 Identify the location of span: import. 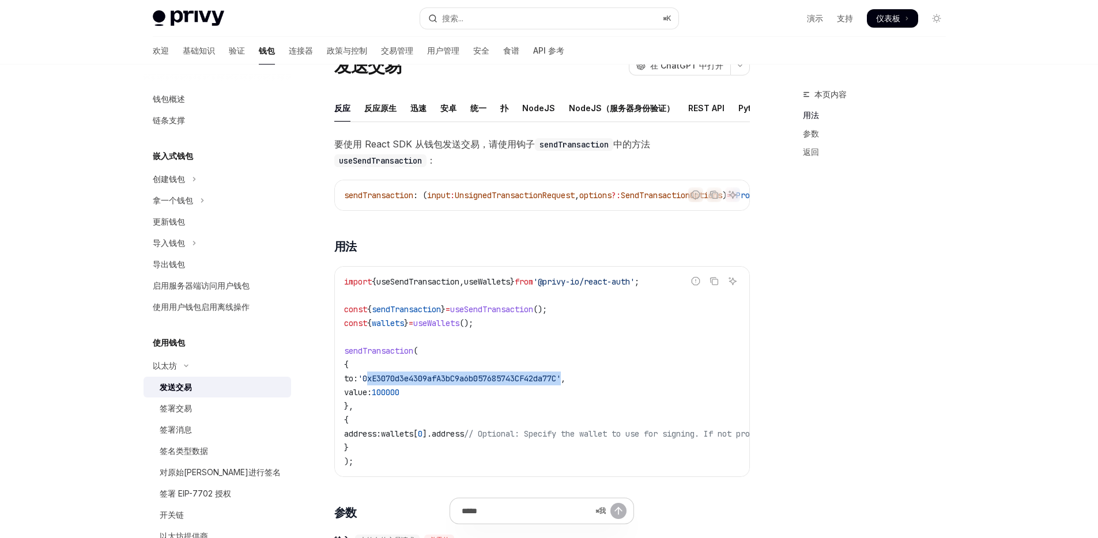
(358, 282).